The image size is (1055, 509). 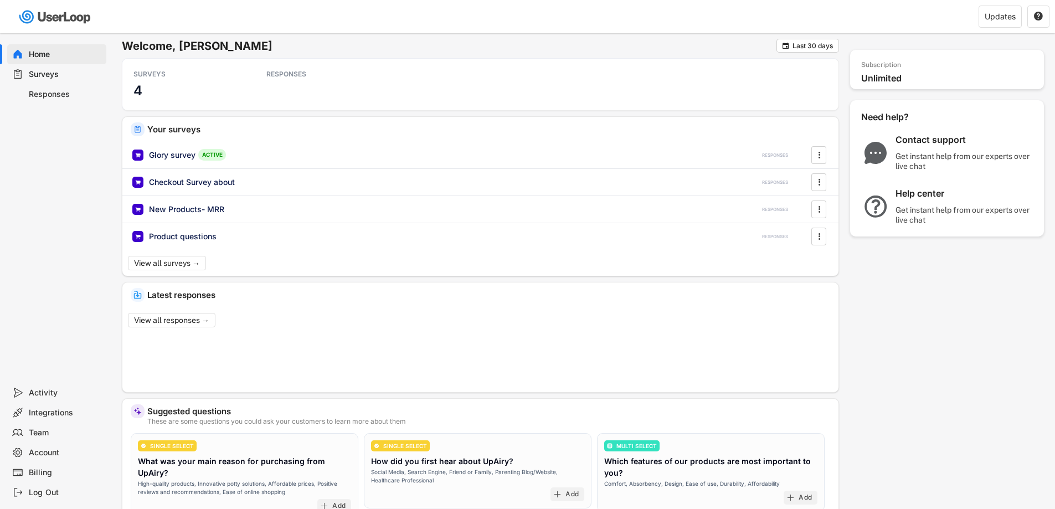 I want to click on img: QuestionMarkInverseMajor.svg, so click(x=876, y=207).